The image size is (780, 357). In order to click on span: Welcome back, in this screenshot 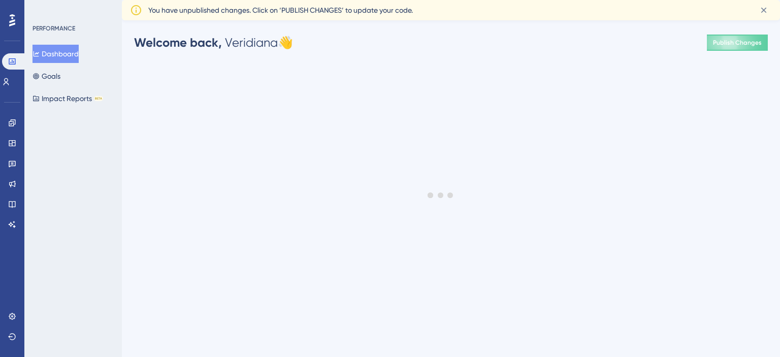, I will do `click(178, 42)`.